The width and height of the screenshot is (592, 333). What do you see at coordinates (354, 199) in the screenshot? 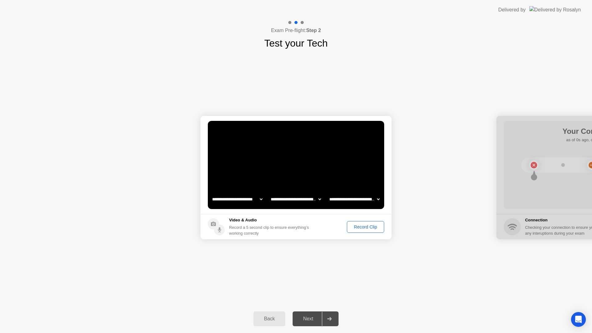
I see `select: Available microphones` at bounding box center [354, 199].